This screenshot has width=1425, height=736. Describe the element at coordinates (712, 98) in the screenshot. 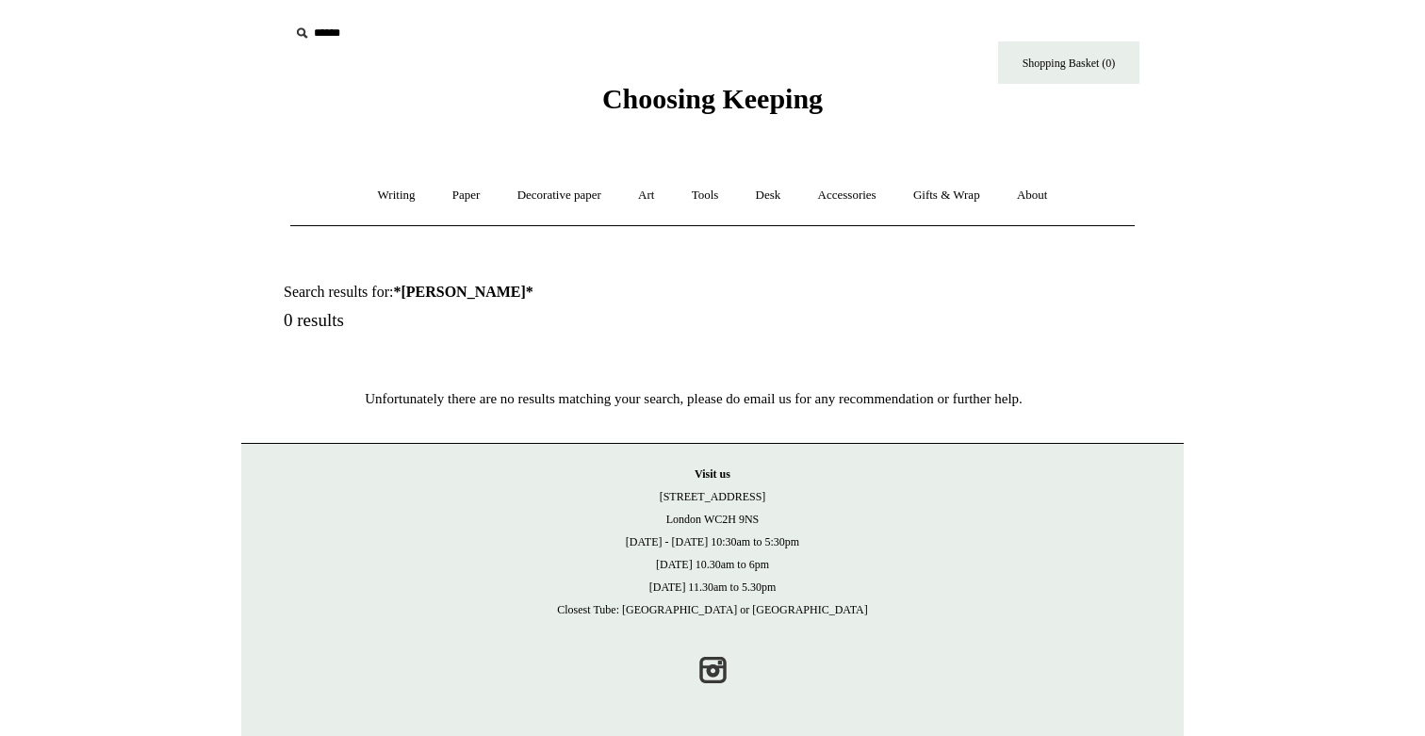

I see `span: Choosing Keeping` at that location.